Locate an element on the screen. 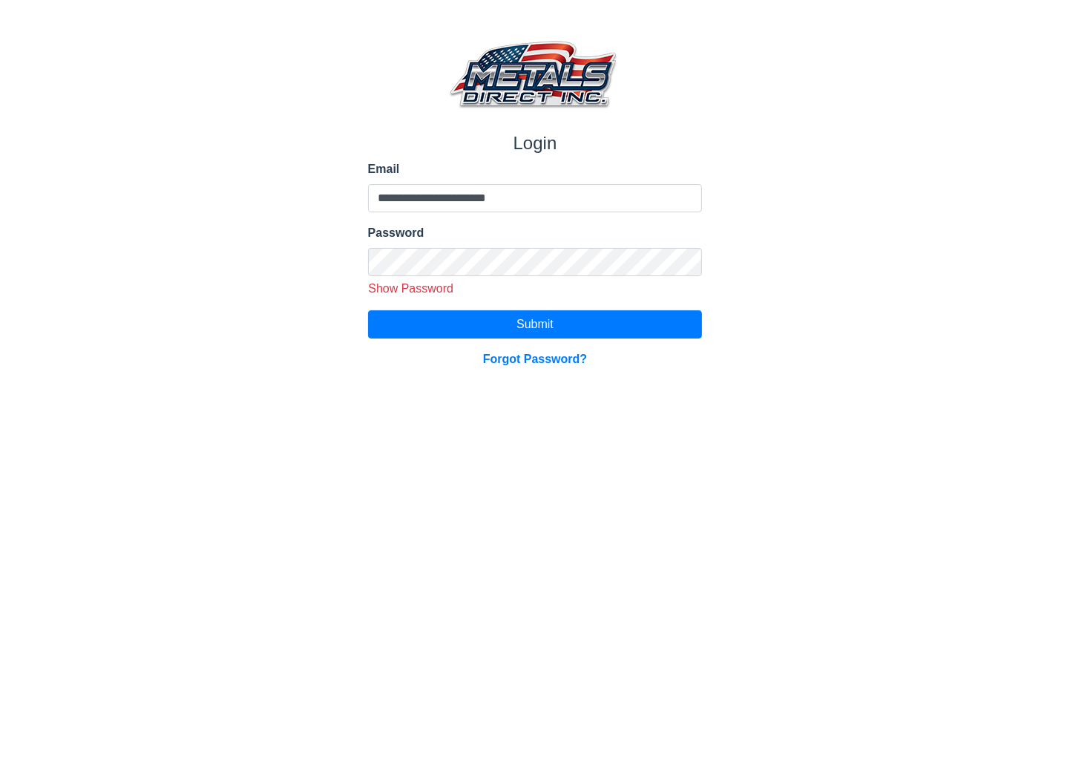 Image resolution: width=1070 pixels, height=758 pixels. button: Show Password is located at coordinates (411, 289).